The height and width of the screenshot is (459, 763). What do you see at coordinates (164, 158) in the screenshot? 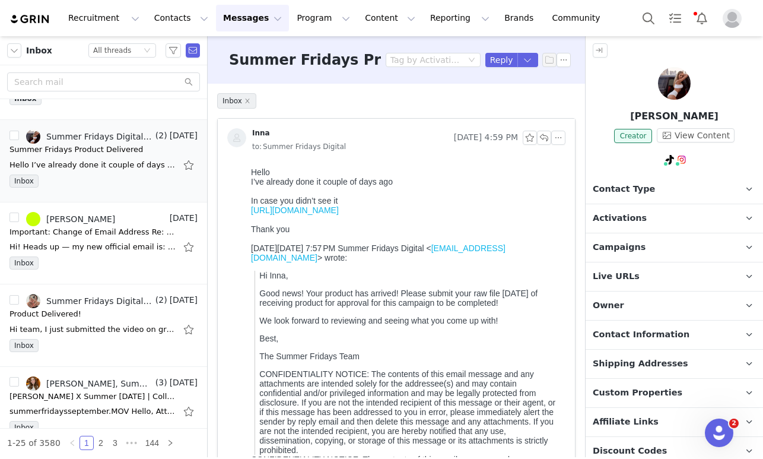
I see `p: We look forward to reviewing and seeing what you come up with!` at bounding box center [164, 158].